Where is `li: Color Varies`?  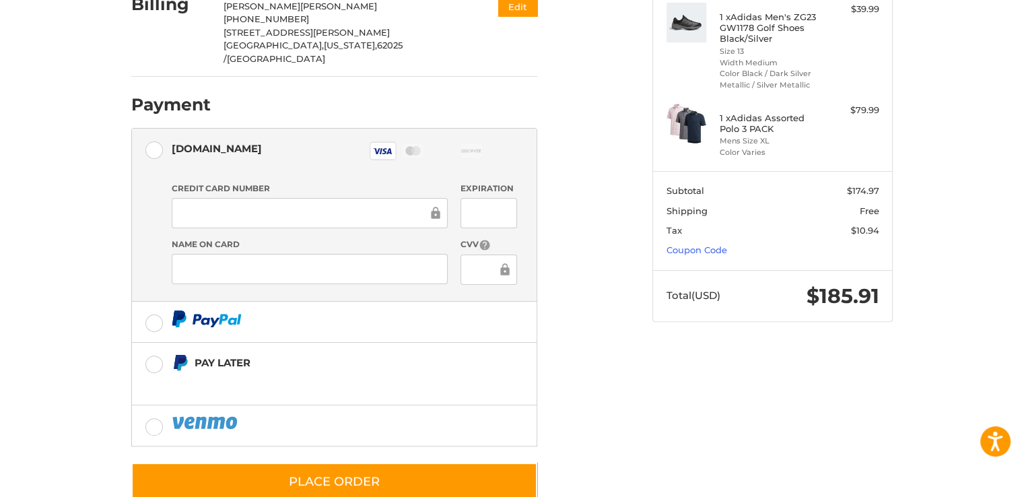 li: Color Varies is located at coordinates (771, 152).